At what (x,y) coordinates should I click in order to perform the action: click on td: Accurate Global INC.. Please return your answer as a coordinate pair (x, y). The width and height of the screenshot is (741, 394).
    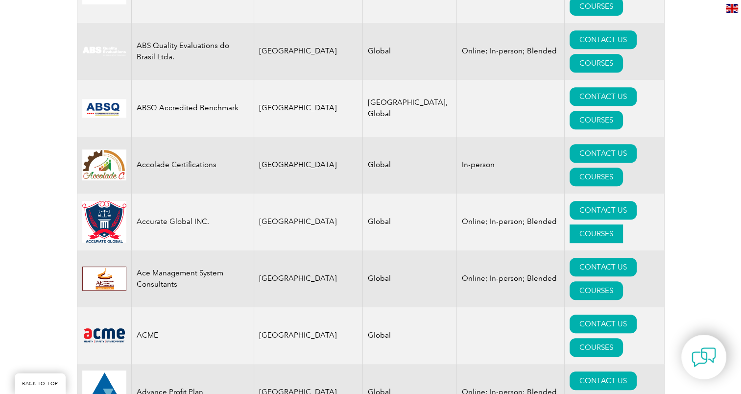
    Looking at the image, I should click on (192, 222).